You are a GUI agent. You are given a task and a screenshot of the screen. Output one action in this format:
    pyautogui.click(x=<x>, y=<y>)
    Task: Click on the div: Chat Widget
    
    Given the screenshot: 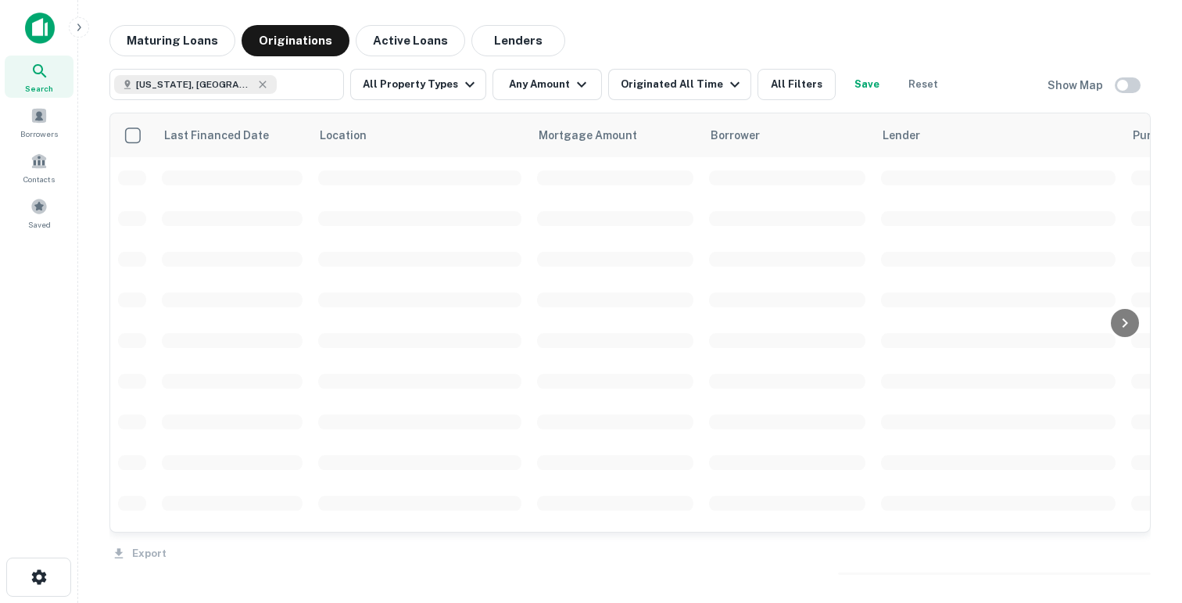 What is the action you would take?
    pyautogui.click(x=1143, y=515)
    